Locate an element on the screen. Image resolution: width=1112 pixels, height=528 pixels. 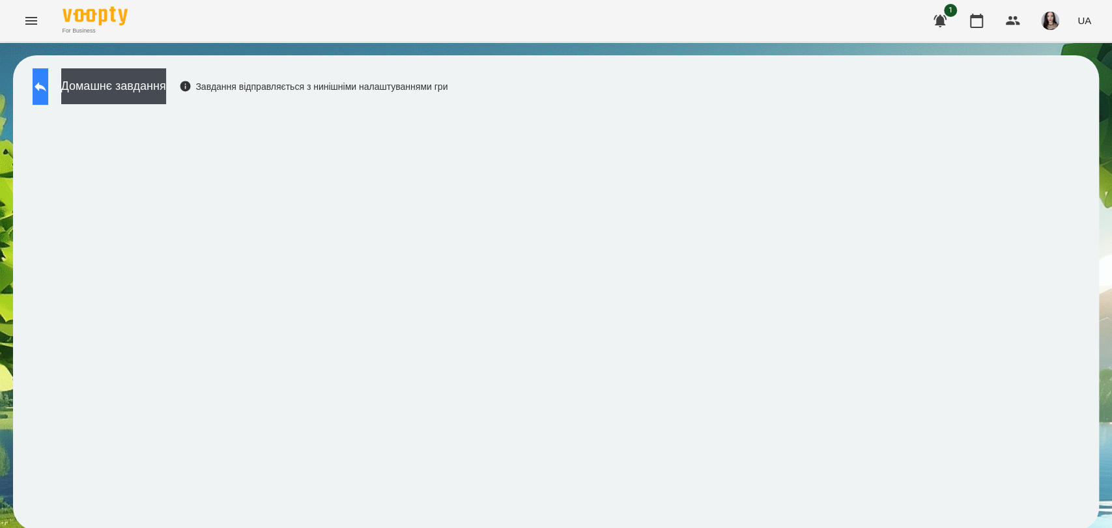
div: Завдання відправляється з нинішніми налаштуваннями гри is located at coordinates (313, 87).